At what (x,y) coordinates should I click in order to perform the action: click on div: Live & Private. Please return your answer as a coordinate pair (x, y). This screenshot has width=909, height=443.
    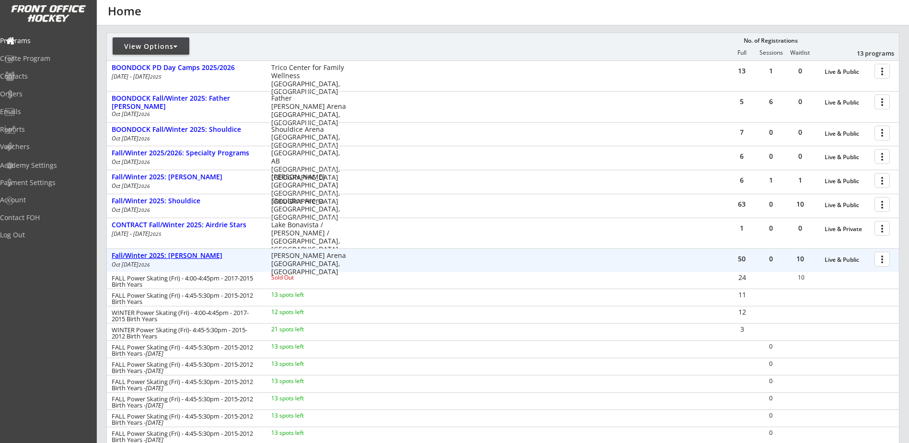
    Looking at the image, I should click on (847, 229).